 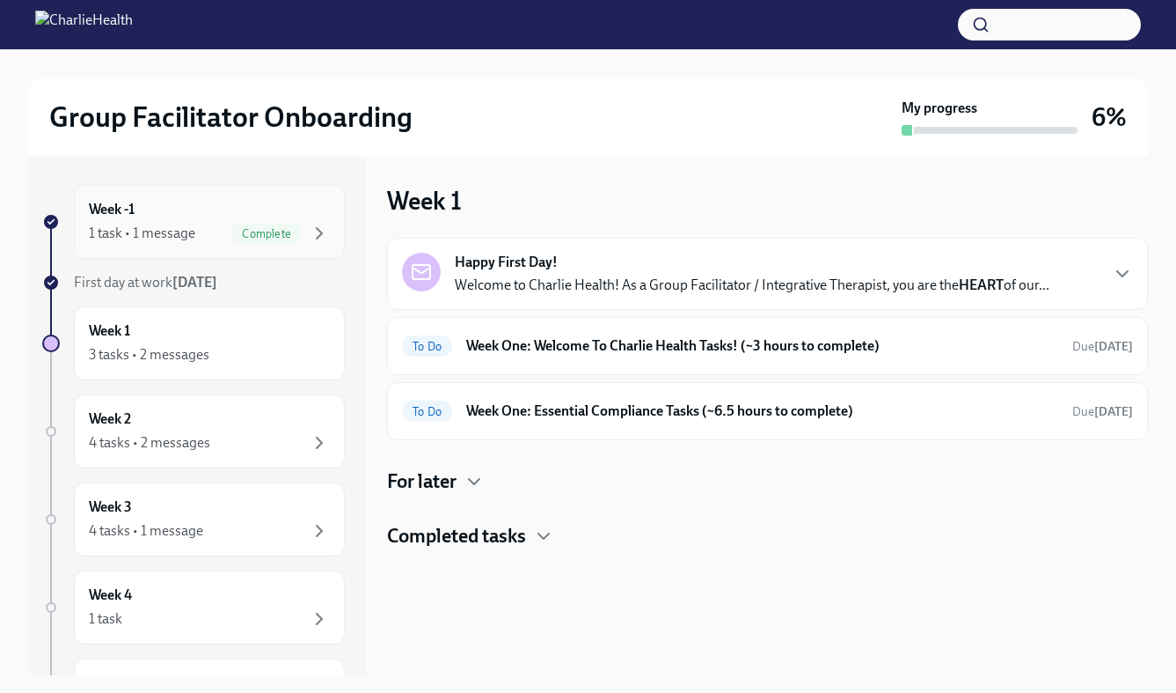 What do you see at coordinates (194, 343) in the screenshot?
I see `a: Week 13 tasks • 2 messages` at bounding box center [194, 343].